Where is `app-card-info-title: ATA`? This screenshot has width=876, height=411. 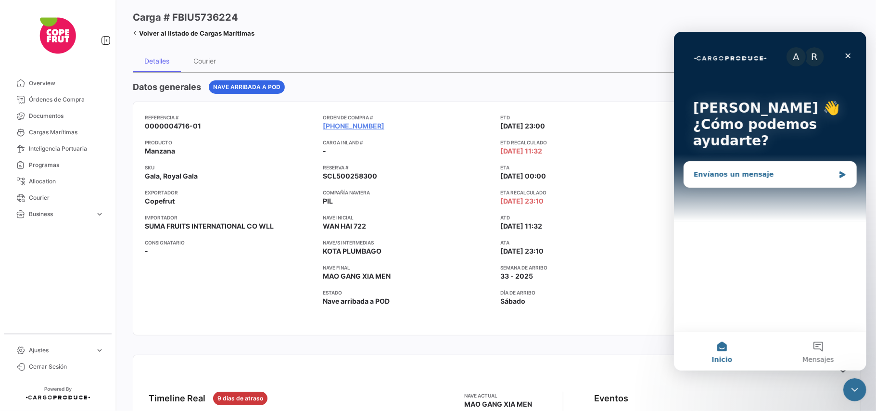
app-card-info-title: ATA is located at coordinates (586, 242).